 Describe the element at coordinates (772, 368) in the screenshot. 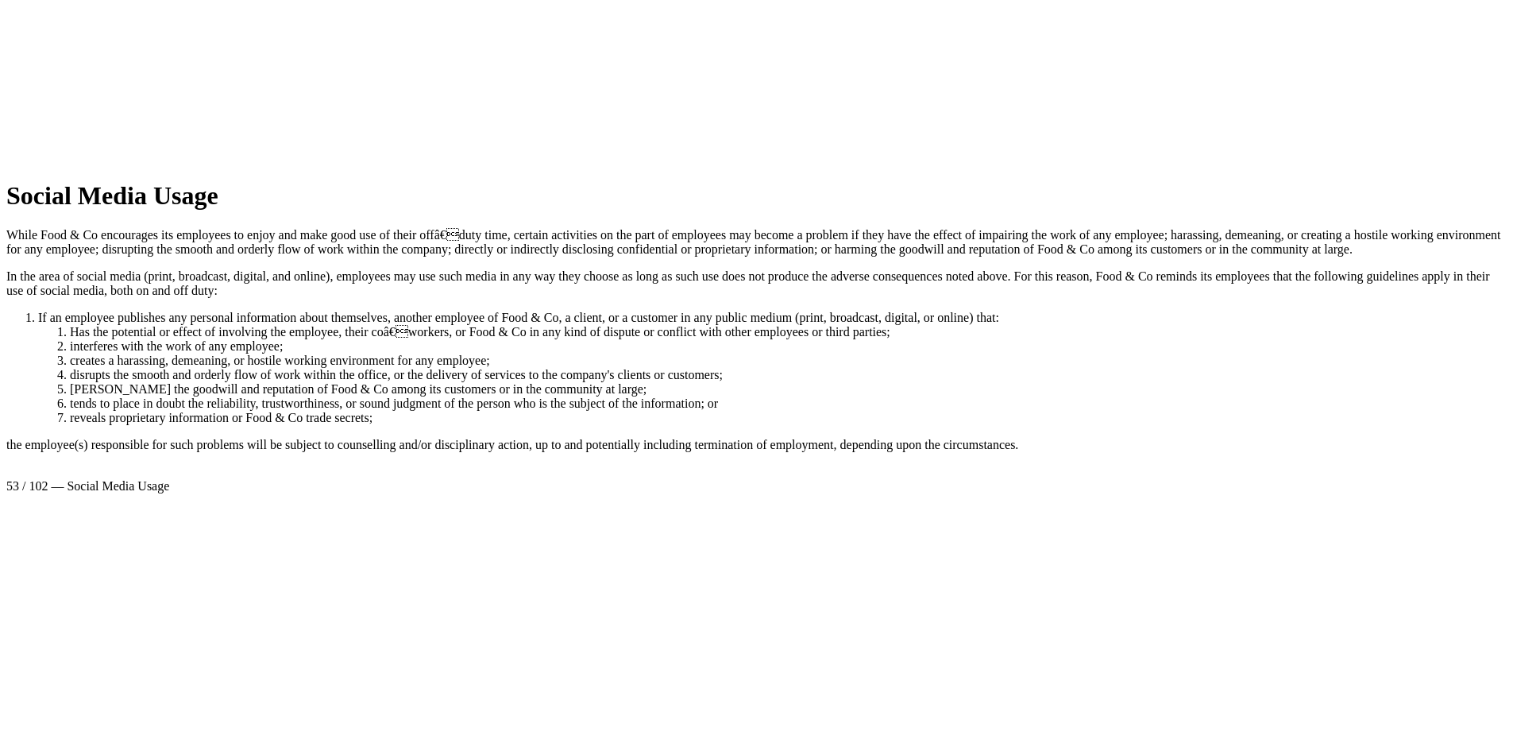

I see `li: If an employee publishes any personal information about themselves, another employee of Food & Co...` at that location.